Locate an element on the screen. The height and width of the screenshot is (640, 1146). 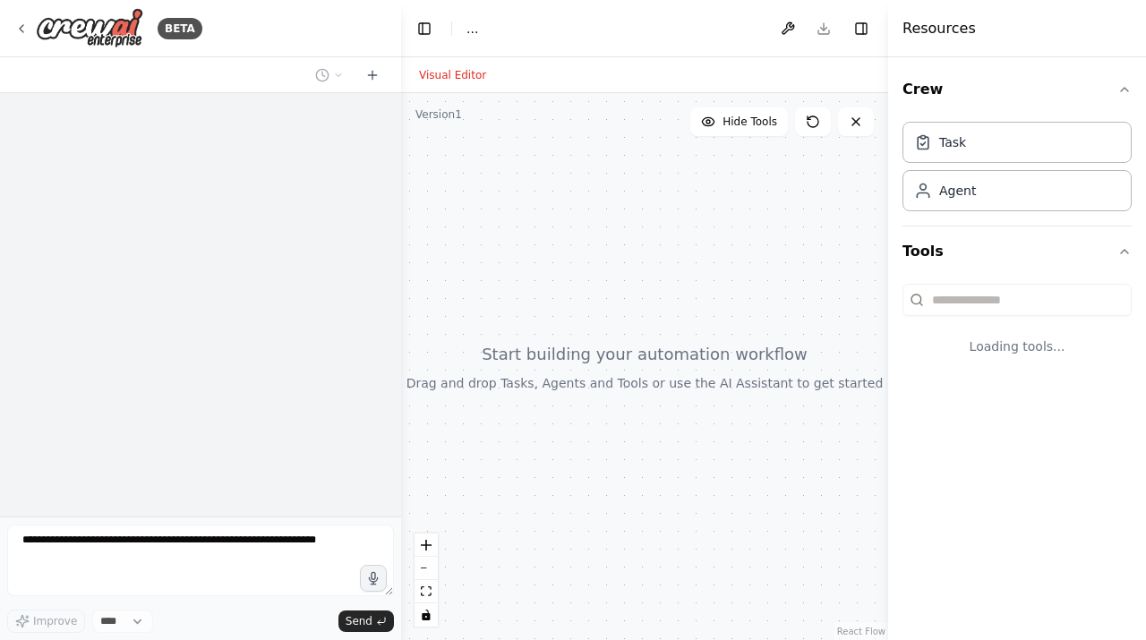
button: Start a new chat is located at coordinates (372, 75).